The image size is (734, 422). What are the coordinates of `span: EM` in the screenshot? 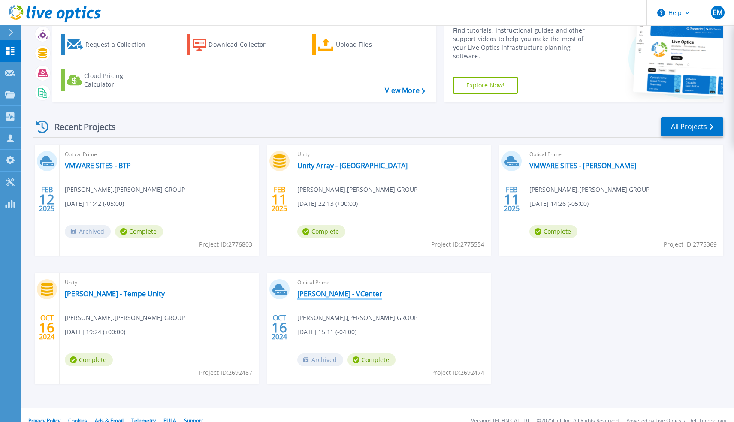 It's located at (717, 12).